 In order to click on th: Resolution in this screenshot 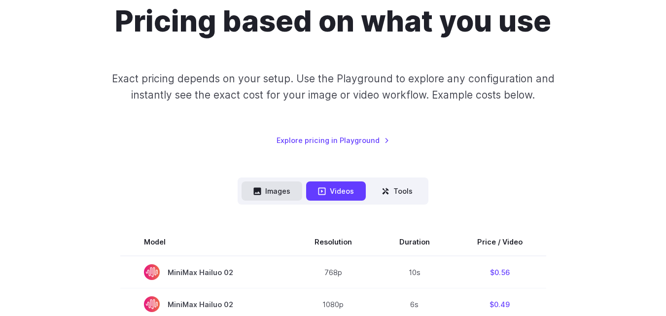, I will do `click(333, 242)`.